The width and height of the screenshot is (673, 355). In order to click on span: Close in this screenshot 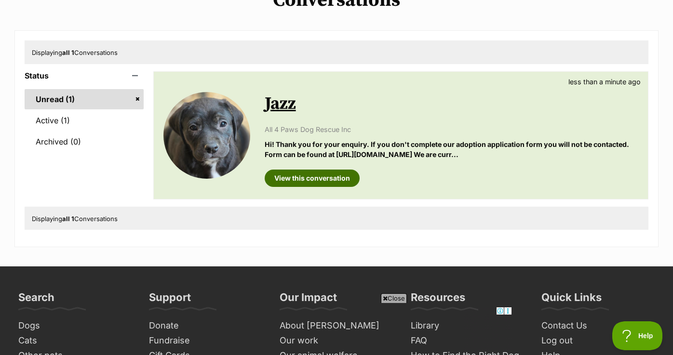, I will do `click(394, 298)`.